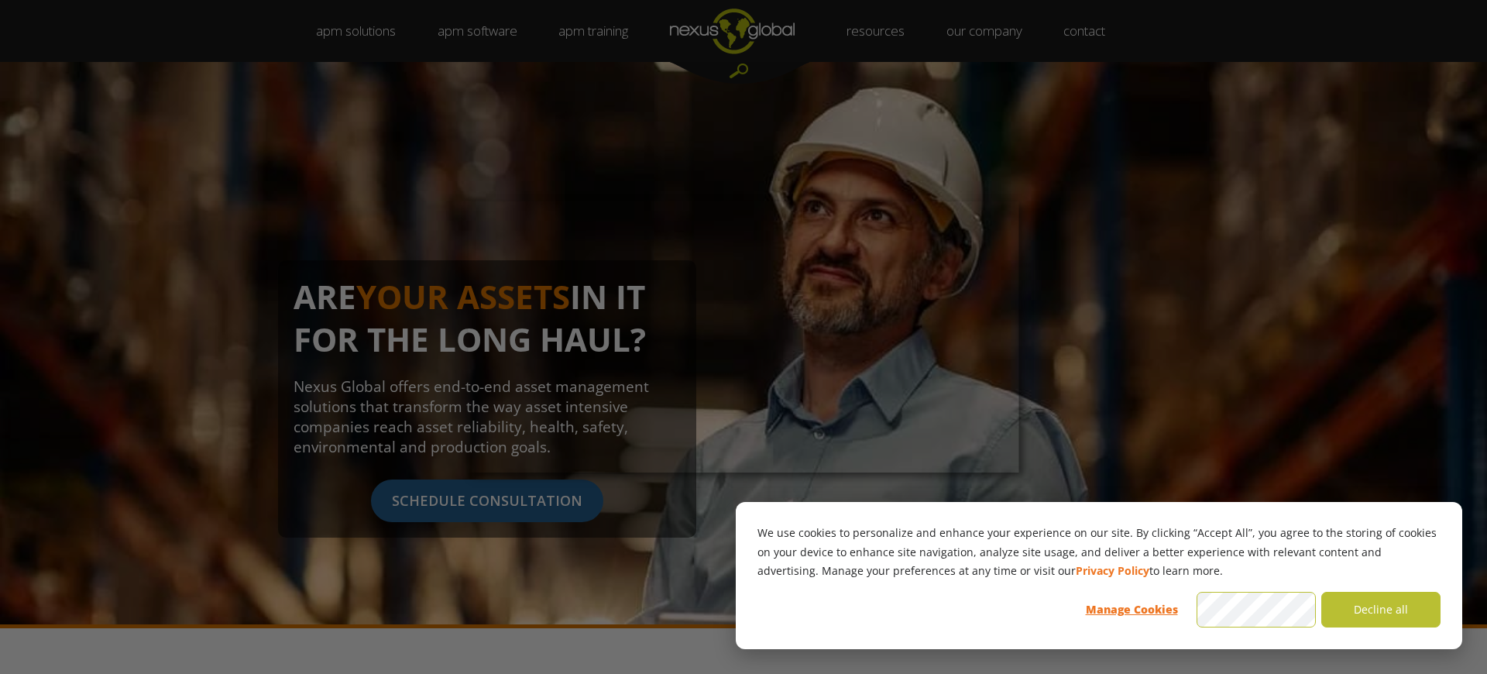  I want to click on a: Privacy Policy, so click(1112, 571).